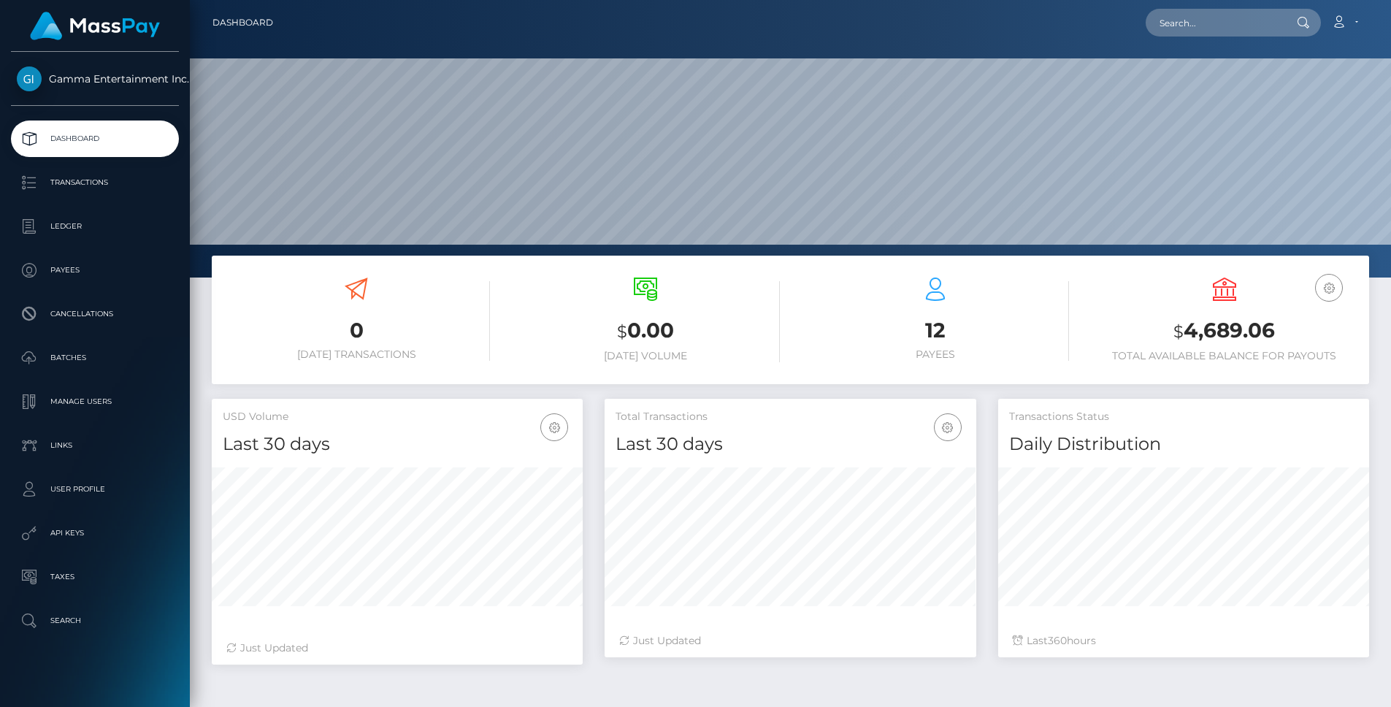 Image resolution: width=1391 pixels, height=707 pixels. I want to click on p: Payees, so click(95, 270).